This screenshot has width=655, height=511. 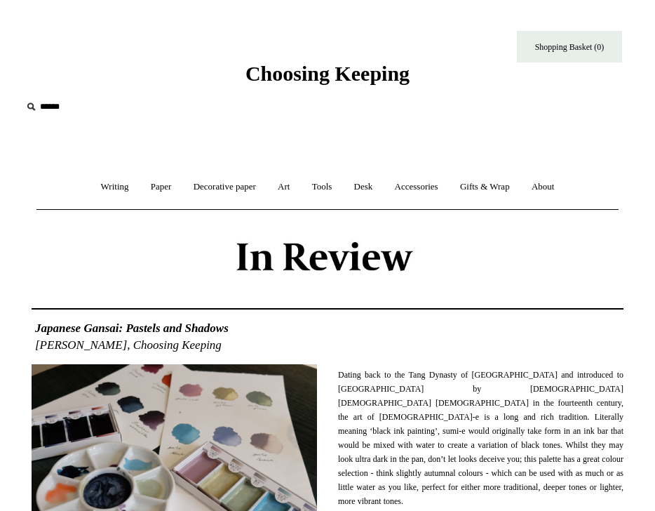 I want to click on a: Decorative paper, so click(x=224, y=187).